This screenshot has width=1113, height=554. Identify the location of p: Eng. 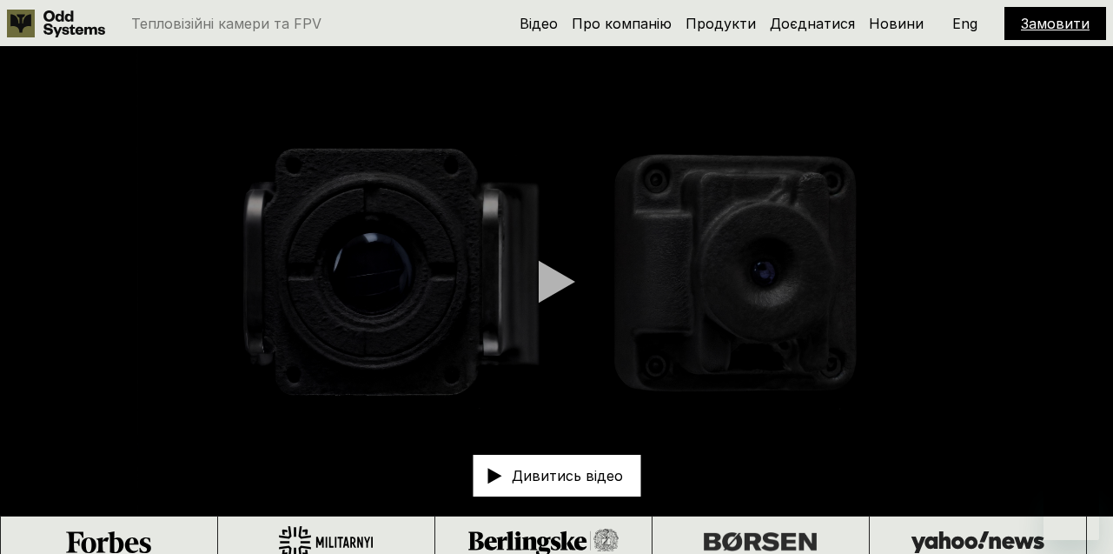
(965, 23).